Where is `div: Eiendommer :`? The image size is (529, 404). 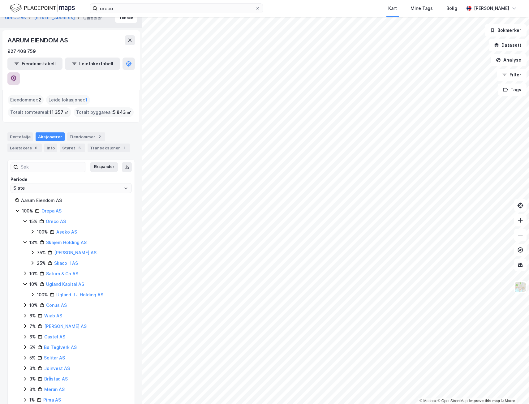
div: Eiendommer : is located at coordinates (26, 100).